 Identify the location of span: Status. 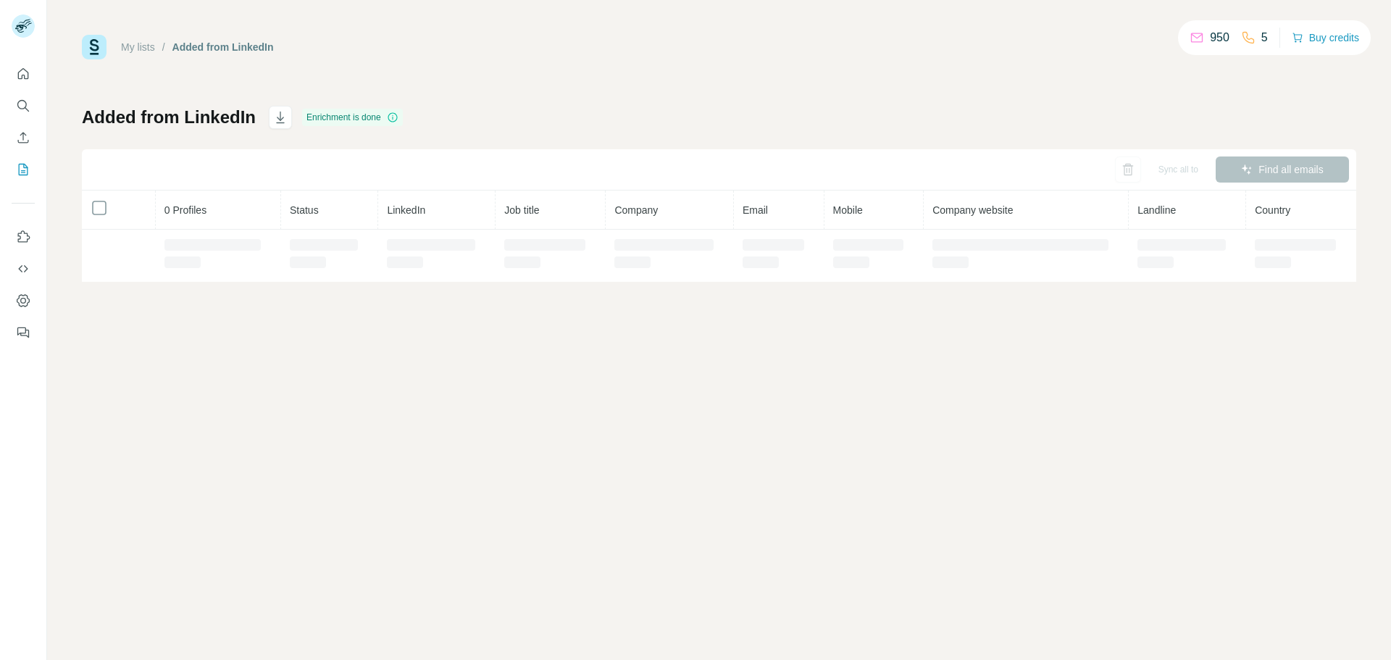
(304, 210).